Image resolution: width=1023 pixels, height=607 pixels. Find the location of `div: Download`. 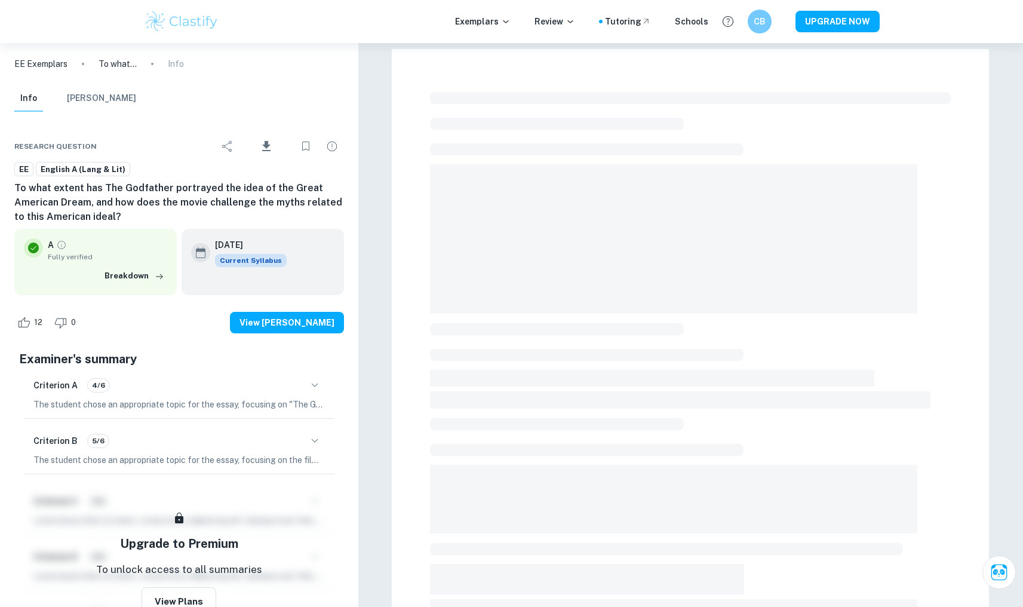

div: Download is located at coordinates (266, 146).